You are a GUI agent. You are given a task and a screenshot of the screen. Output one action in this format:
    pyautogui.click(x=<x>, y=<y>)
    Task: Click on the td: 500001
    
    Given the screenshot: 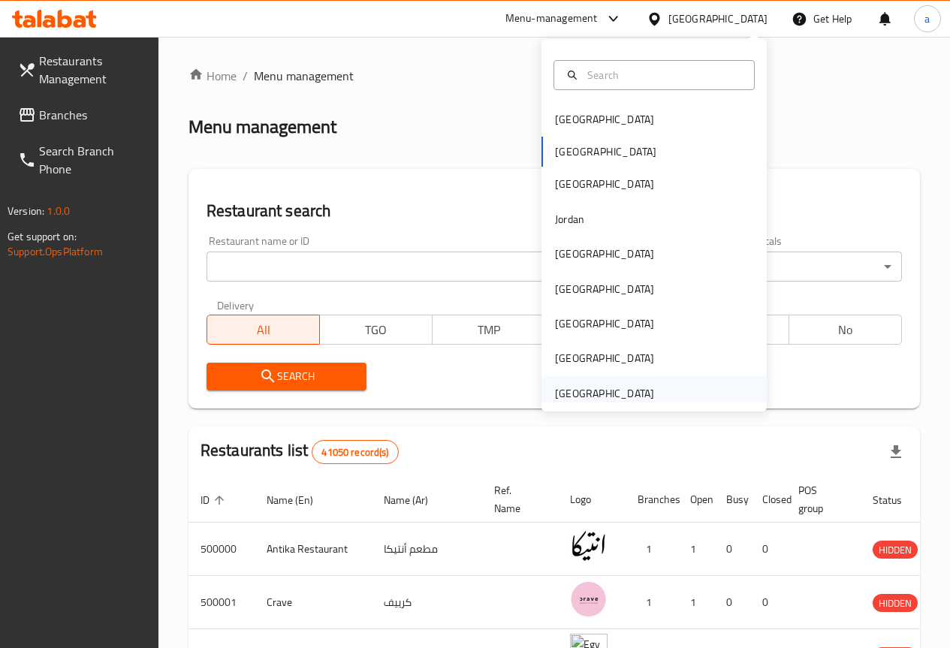 What is the action you would take?
    pyautogui.click(x=222, y=602)
    